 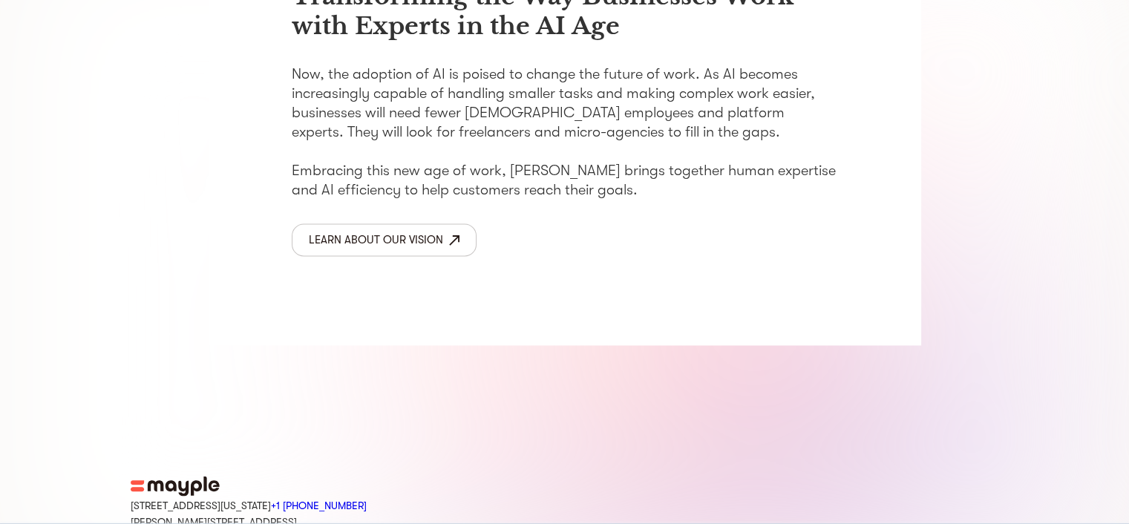 What do you see at coordinates (175, 485) in the screenshot?
I see `img: mayple-logo` at bounding box center [175, 485].